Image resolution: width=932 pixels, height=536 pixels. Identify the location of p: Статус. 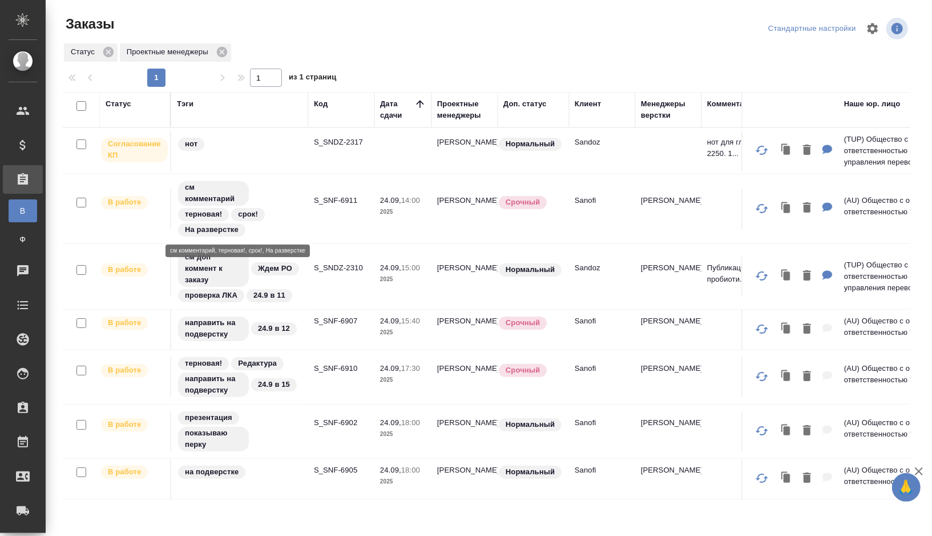
(85, 52).